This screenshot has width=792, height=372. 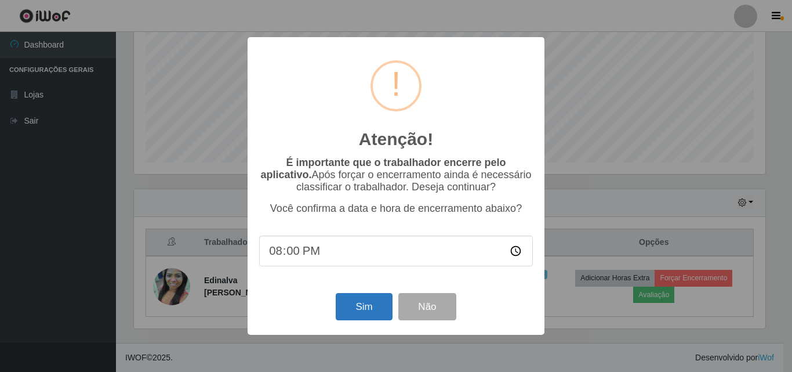 I want to click on button: Sim, so click(x=364, y=306).